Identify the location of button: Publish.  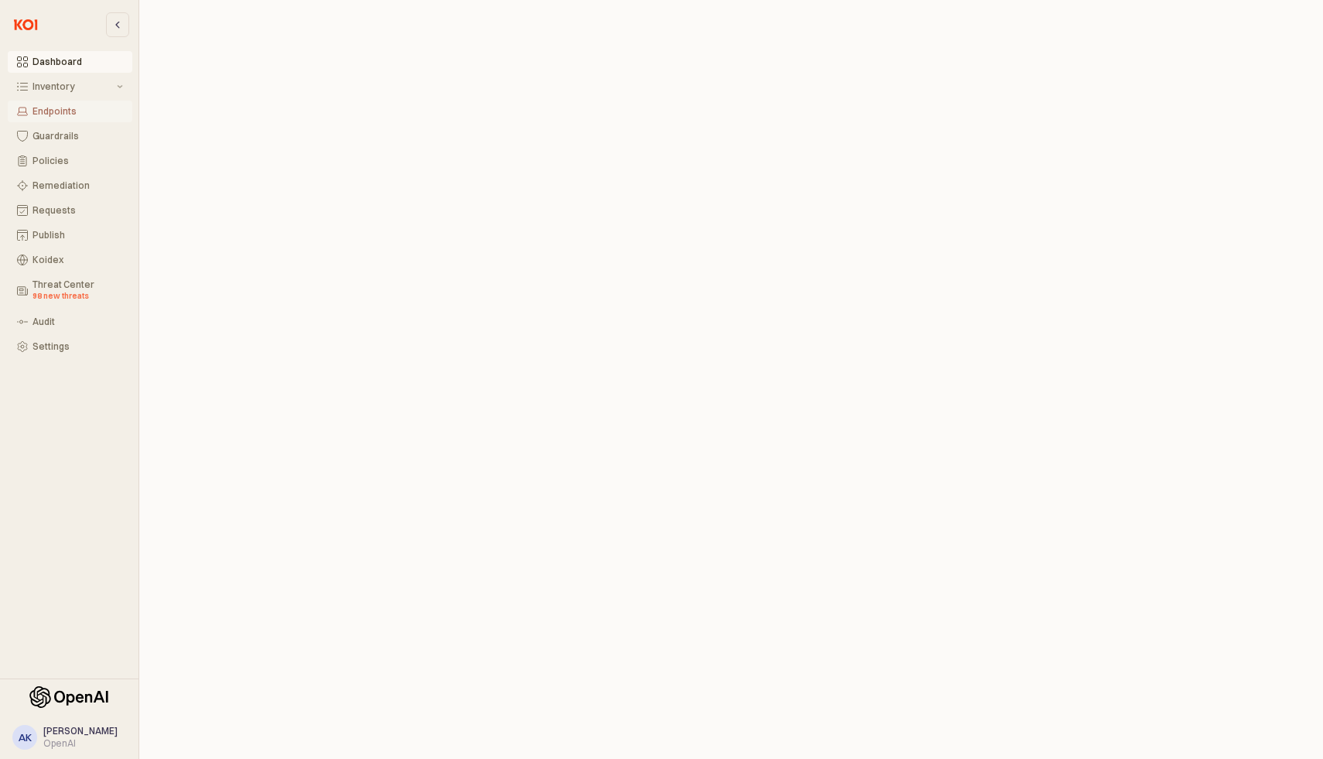
(70, 235).